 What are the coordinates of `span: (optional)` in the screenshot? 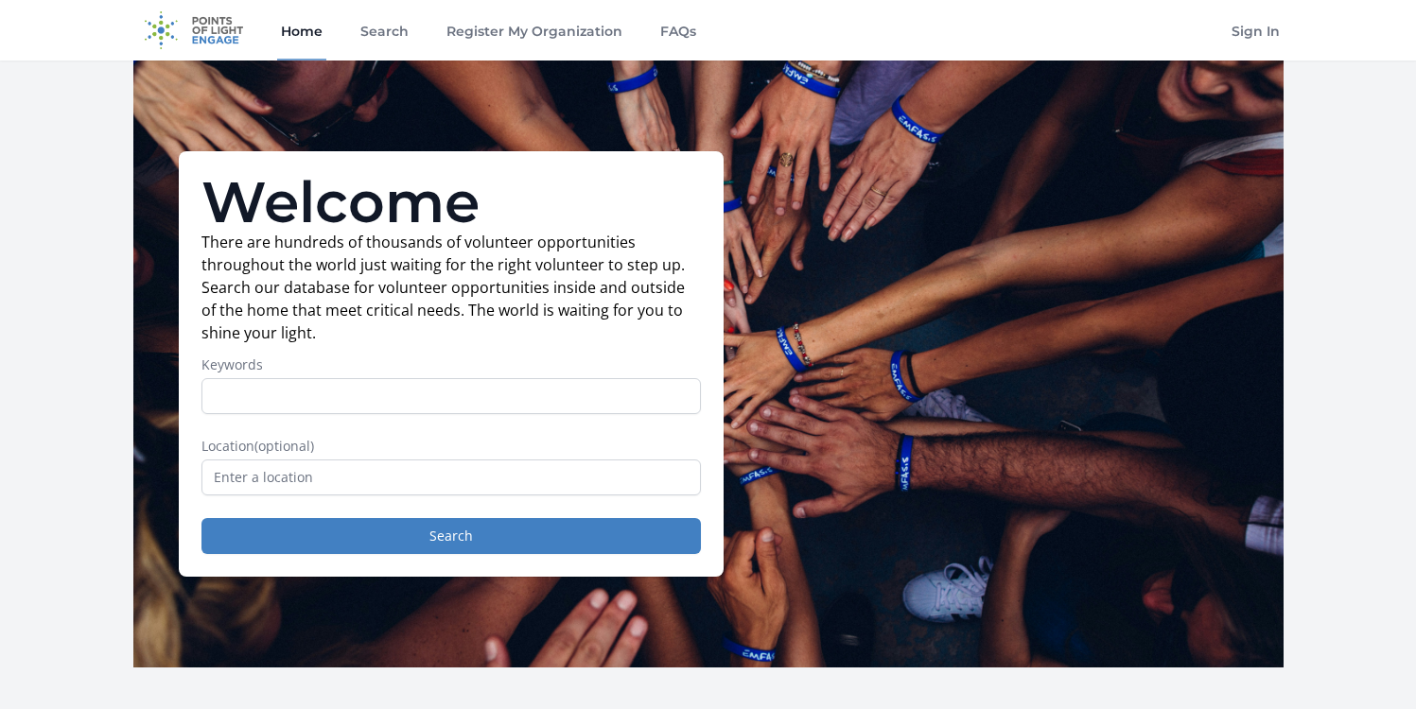 It's located at (284, 445).